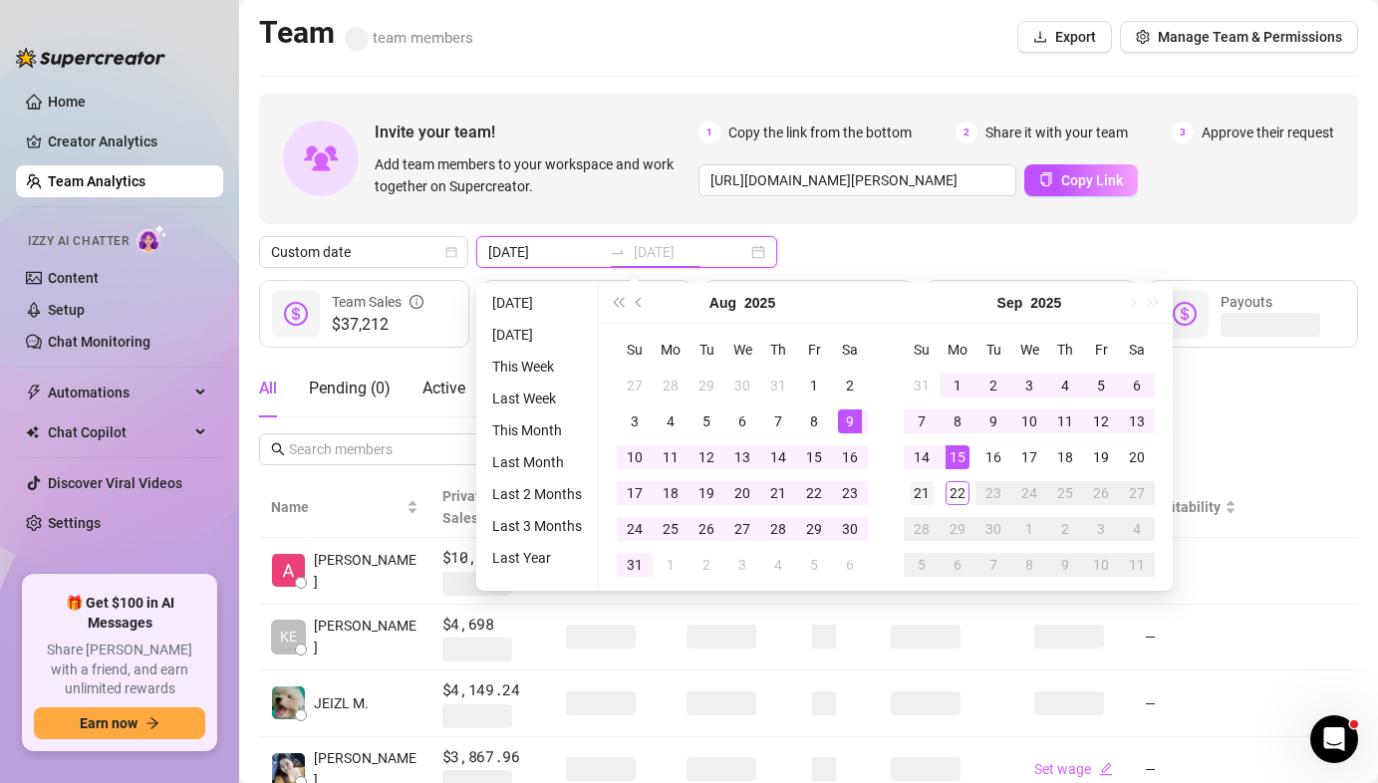 Image resolution: width=1378 pixels, height=783 pixels. I want to click on a: Settings, so click(74, 523).